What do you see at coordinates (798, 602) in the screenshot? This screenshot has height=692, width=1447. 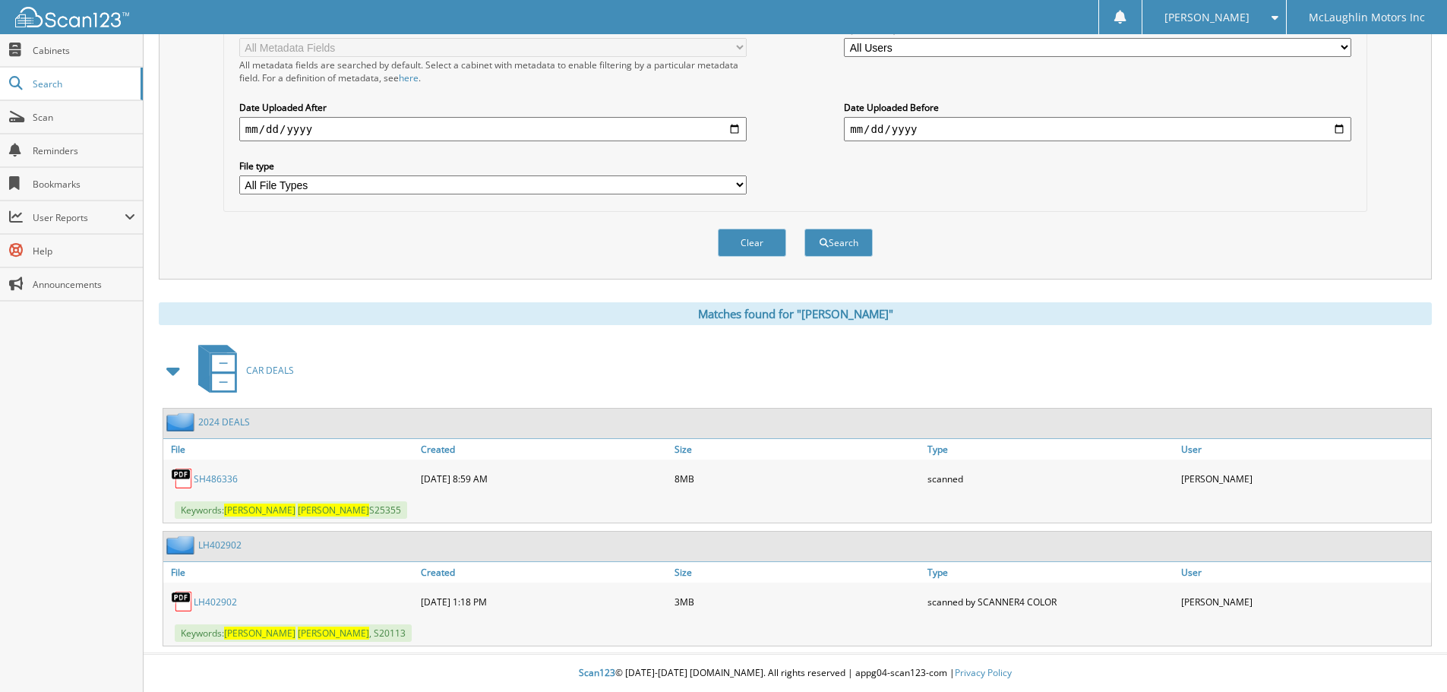 I see `div: 3MB` at bounding box center [798, 602].